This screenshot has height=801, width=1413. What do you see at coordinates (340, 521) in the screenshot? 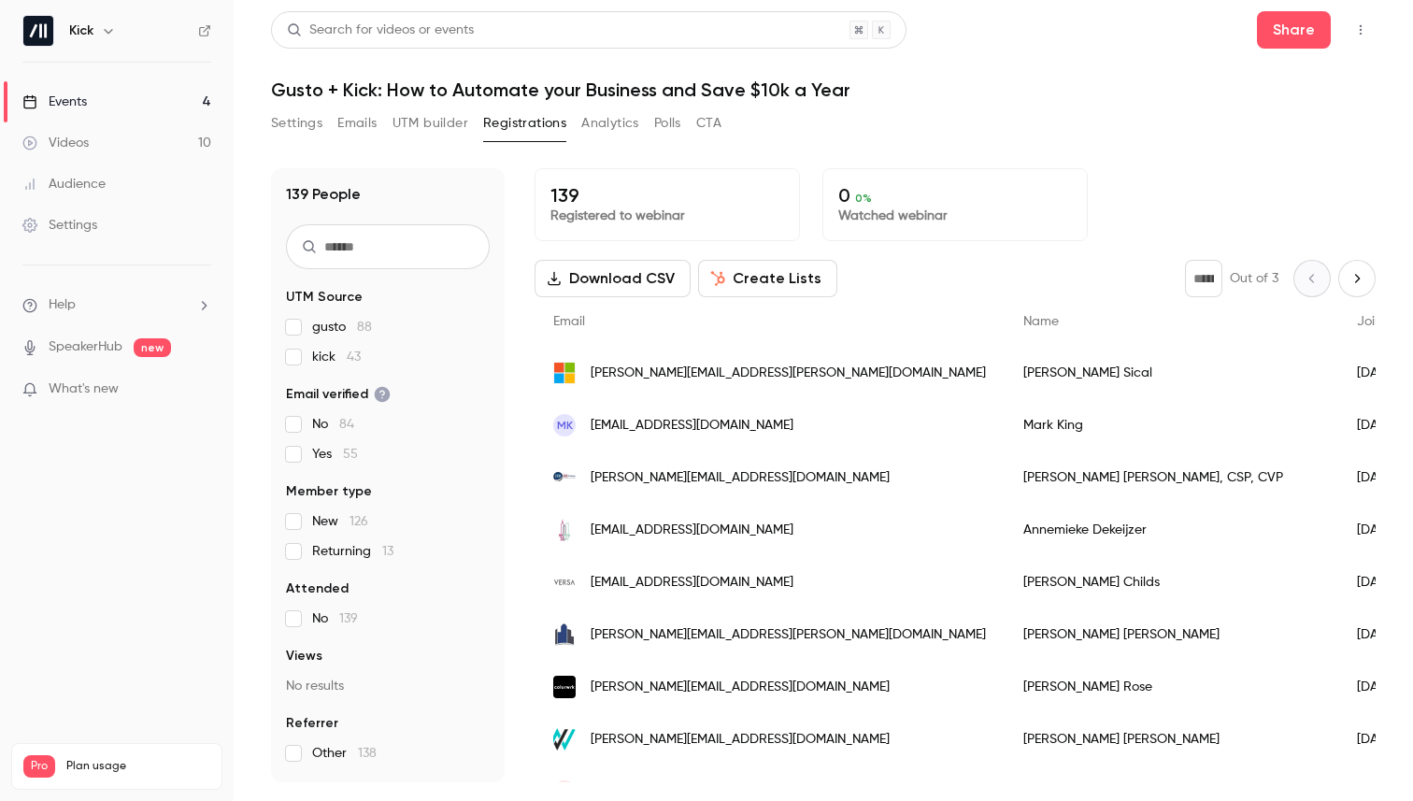
I see `span: New` at bounding box center [340, 521].